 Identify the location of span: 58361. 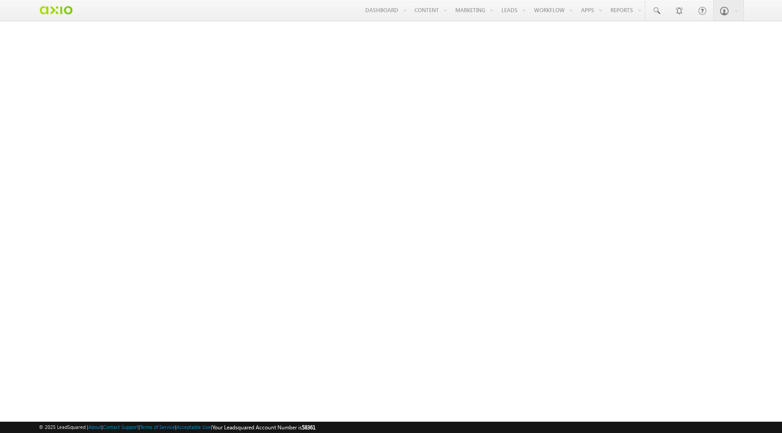
(308, 427).